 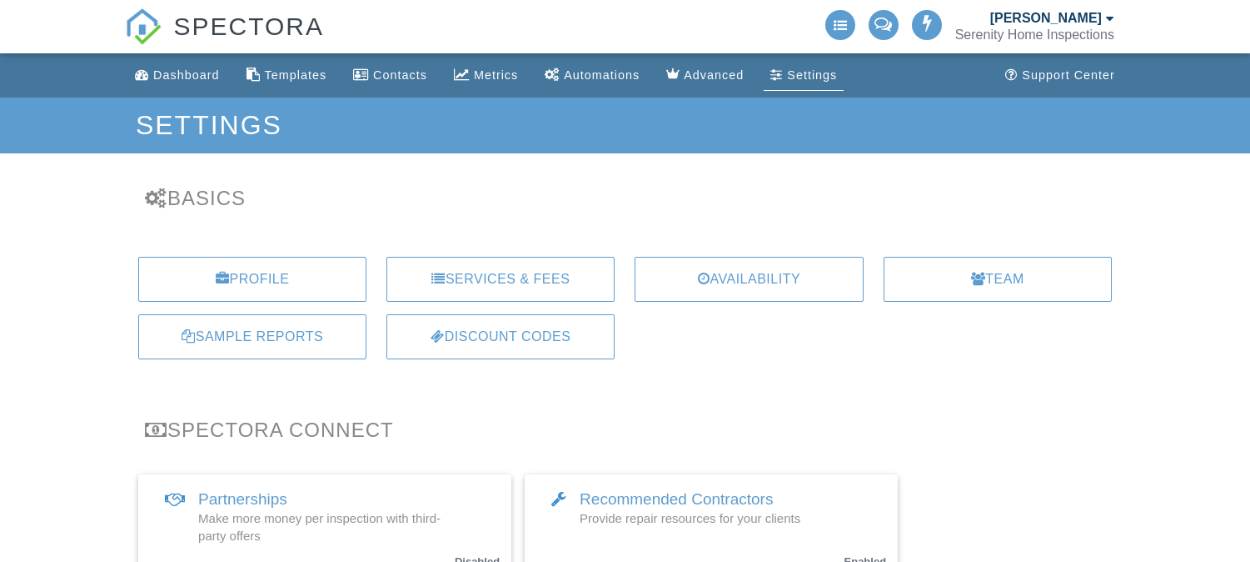 I want to click on h1: Settings, so click(x=625, y=125).